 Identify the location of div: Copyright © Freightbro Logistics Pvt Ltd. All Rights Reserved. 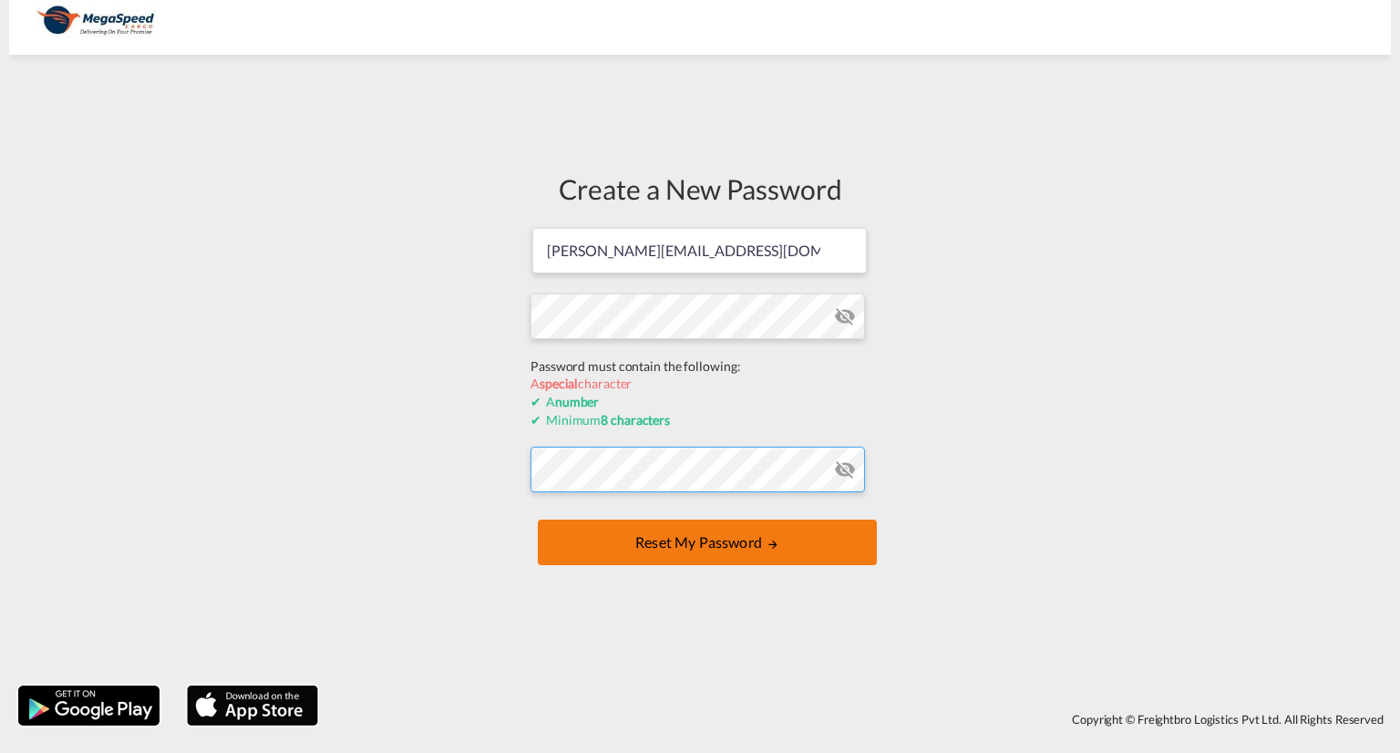
(858, 719).